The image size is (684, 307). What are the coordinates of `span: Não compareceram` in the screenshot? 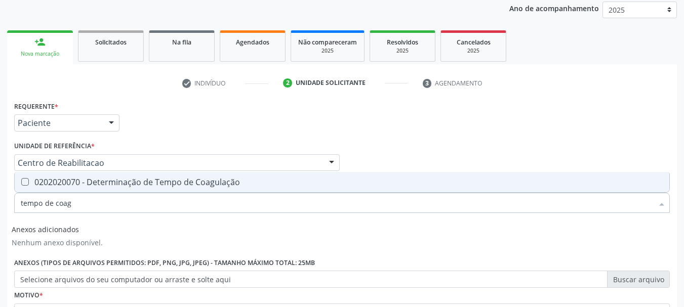 It's located at (328, 42).